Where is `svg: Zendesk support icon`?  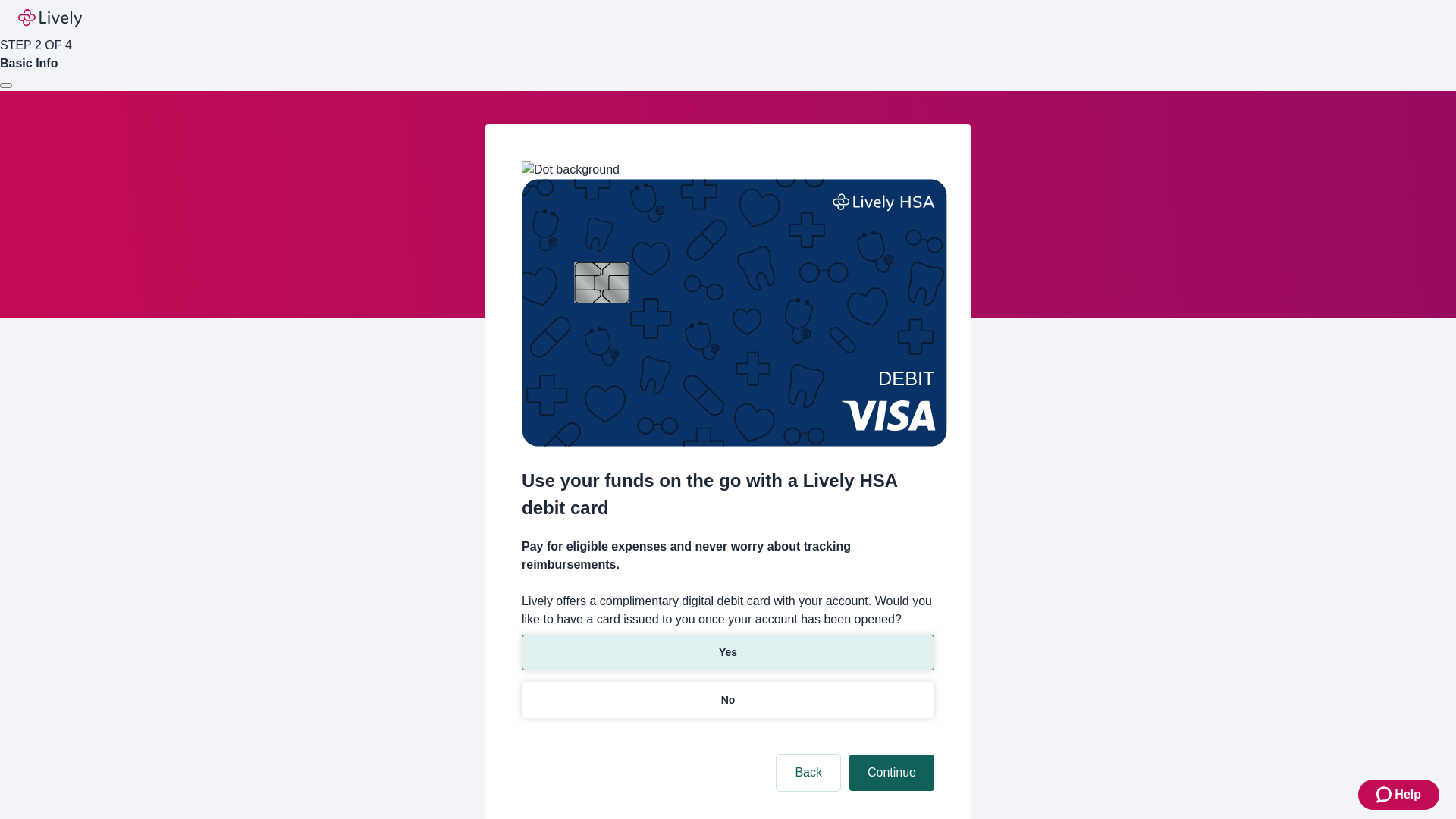
svg: Zendesk support icon is located at coordinates (1386, 795).